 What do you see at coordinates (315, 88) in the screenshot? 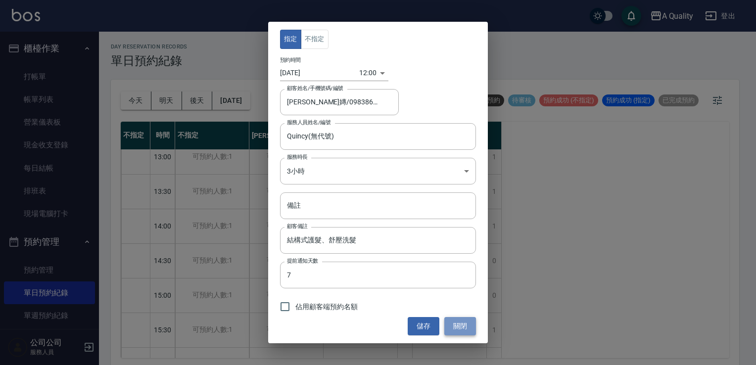
I see `label: 顧客姓名/手機號碼/編號` at bounding box center [315, 88].